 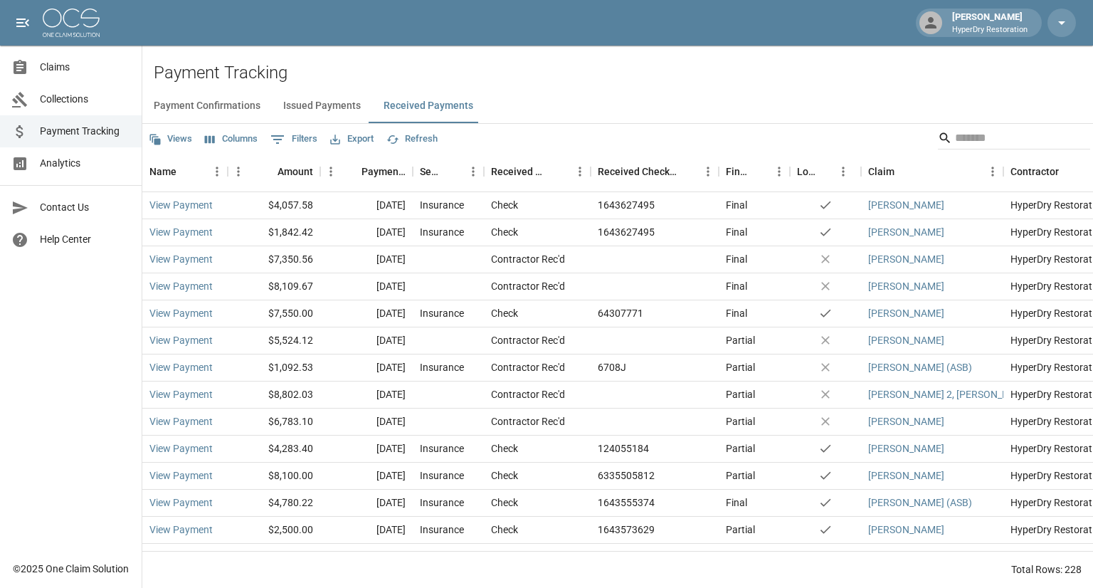 I want to click on div: 1643627495, so click(x=626, y=205).